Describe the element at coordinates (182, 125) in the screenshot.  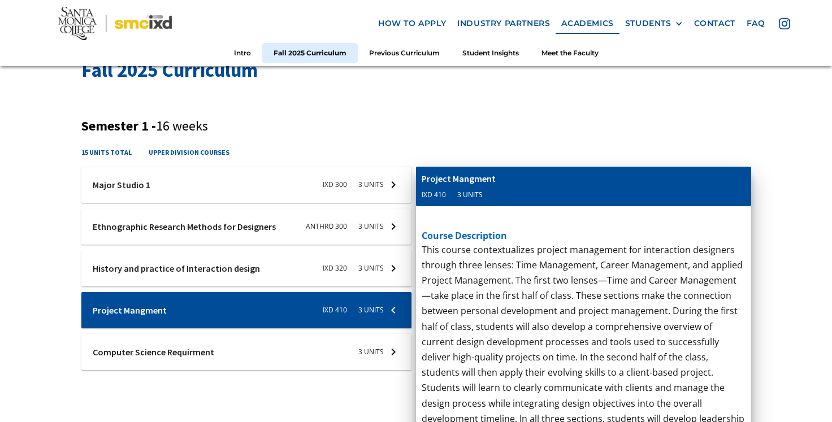
I see `span: 16 weeks` at that location.